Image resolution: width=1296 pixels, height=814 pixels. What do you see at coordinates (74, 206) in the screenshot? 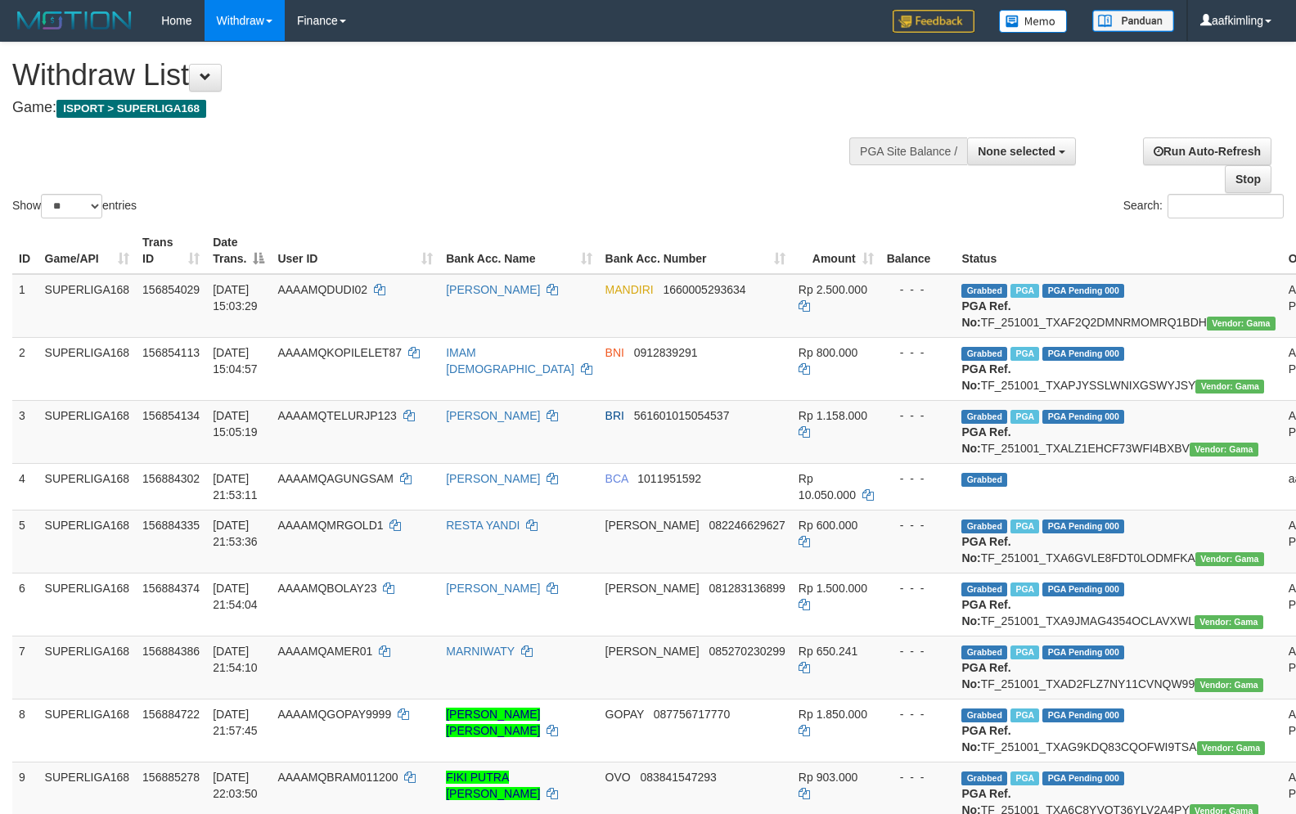
I see `label: Show entries` at bounding box center [74, 206].